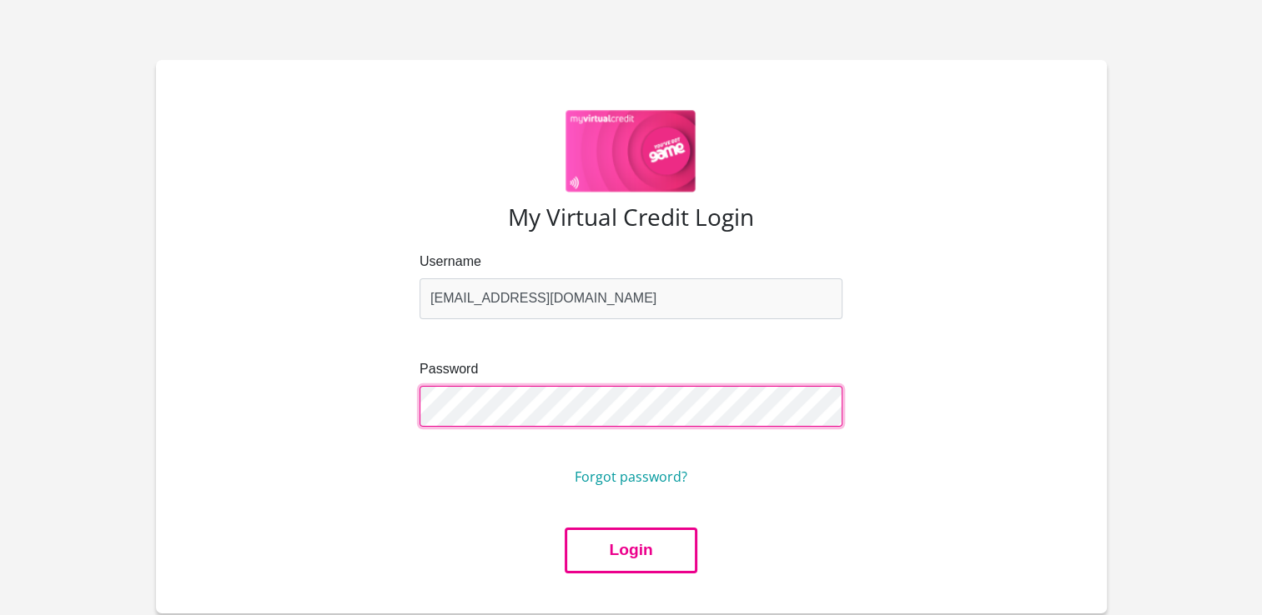 The width and height of the screenshot is (1262, 615). What do you see at coordinates (630, 299) in the screenshot?
I see `input: Email` at bounding box center [630, 299].